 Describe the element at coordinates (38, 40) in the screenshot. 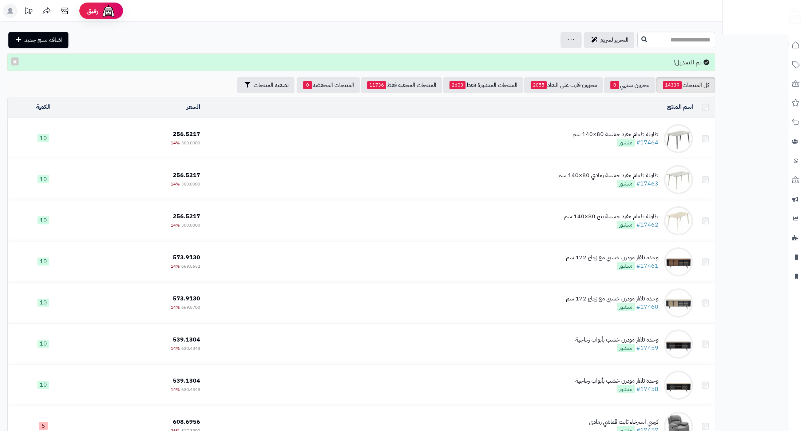

I see `a: اضافة منتج جديد` at that location.